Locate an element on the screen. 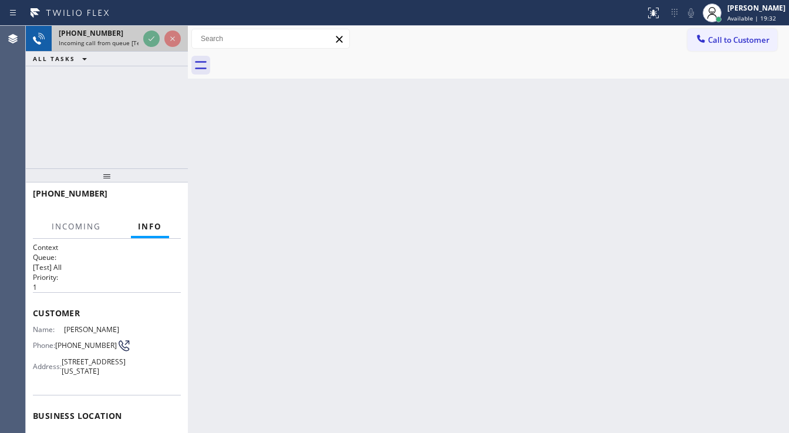  span: Incoming call from queue [Test] All is located at coordinates (107, 43).